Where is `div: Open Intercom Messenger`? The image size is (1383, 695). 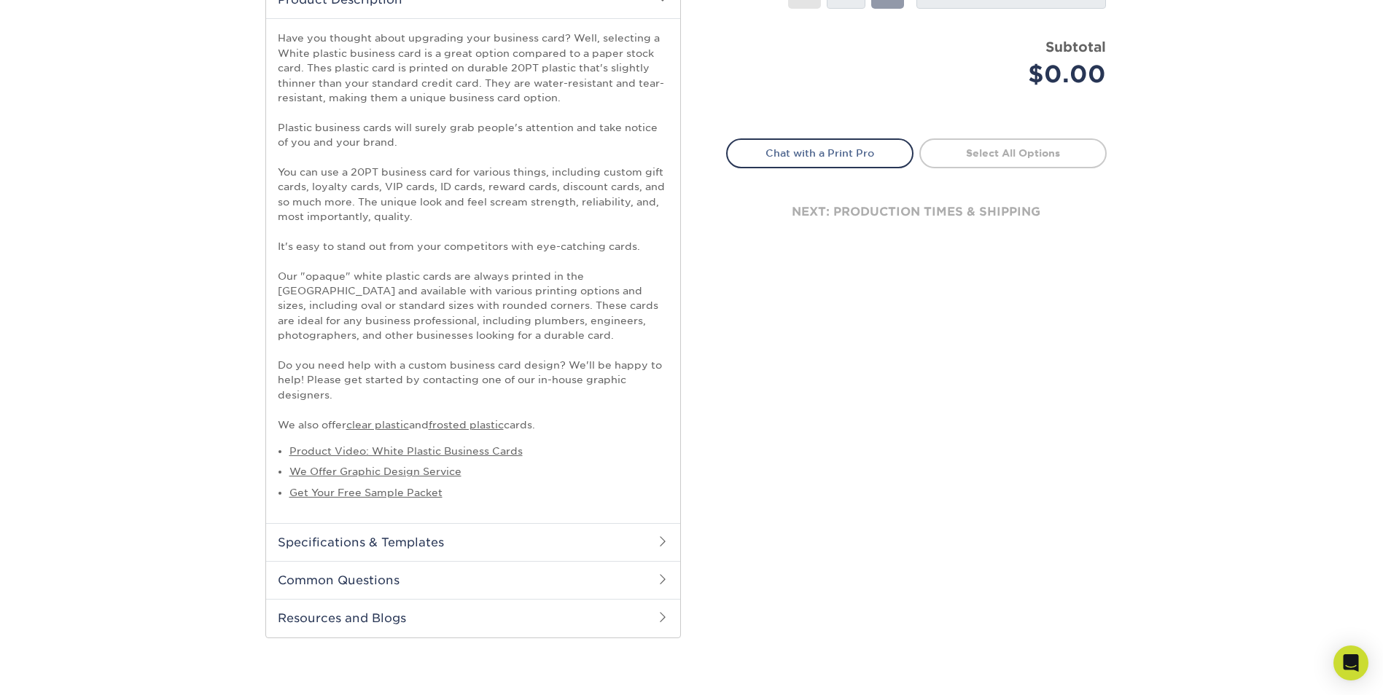 div: Open Intercom Messenger is located at coordinates (1351, 663).